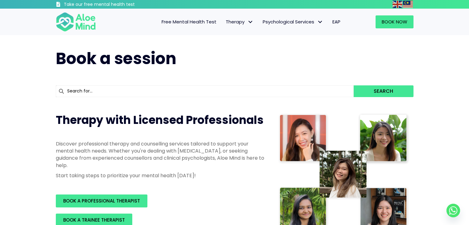 The width and height of the screenshot is (469, 225). Describe the element at coordinates (116, 58) in the screenshot. I see `span: Book a session` at that location.